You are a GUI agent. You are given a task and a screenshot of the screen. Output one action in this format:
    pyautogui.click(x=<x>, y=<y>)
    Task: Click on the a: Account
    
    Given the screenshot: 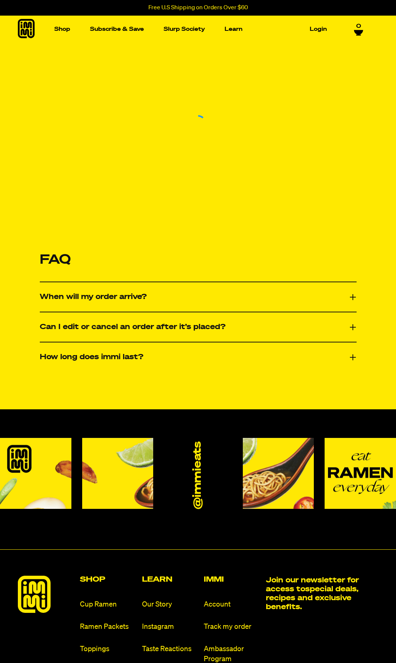 What is the action you would take?
    pyautogui.click(x=232, y=605)
    